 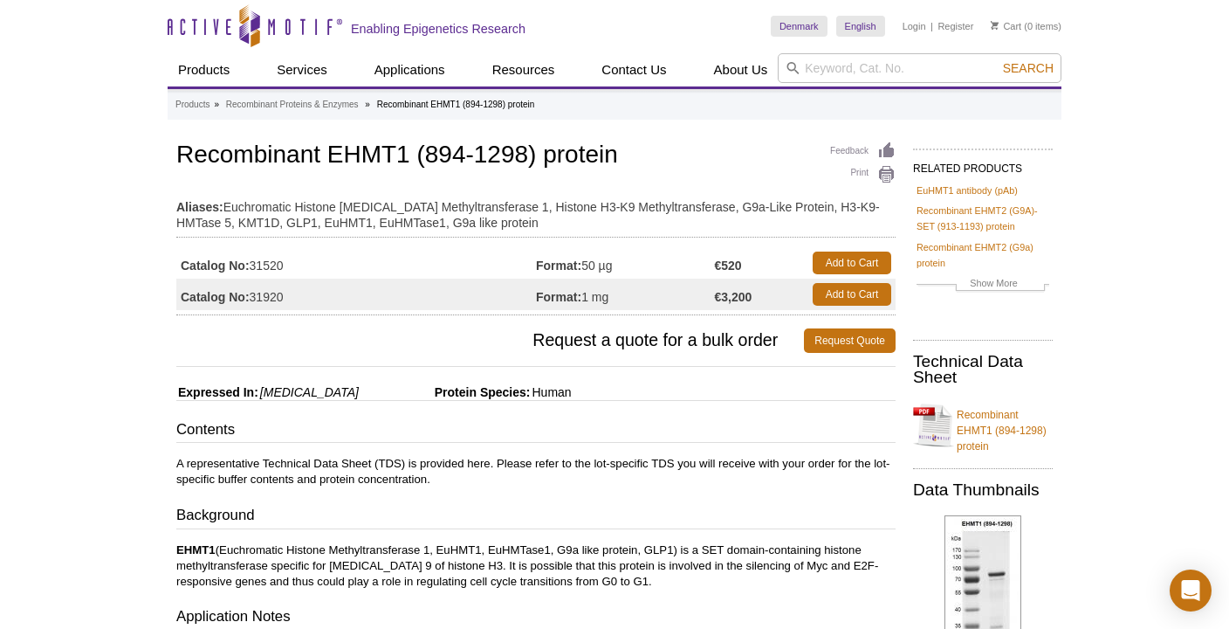 What do you see at coordinates (1006, 26) in the screenshot?
I see `a: Cart` at bounding box center [1006, 26].